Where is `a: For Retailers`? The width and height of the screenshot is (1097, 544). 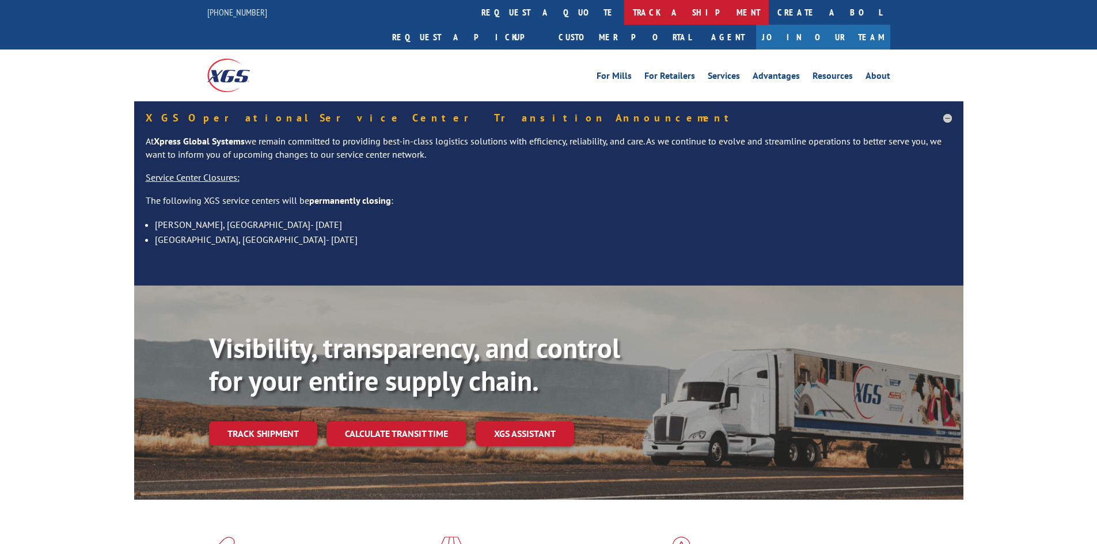 a: For Retailers is located at coordinates (670, 78).